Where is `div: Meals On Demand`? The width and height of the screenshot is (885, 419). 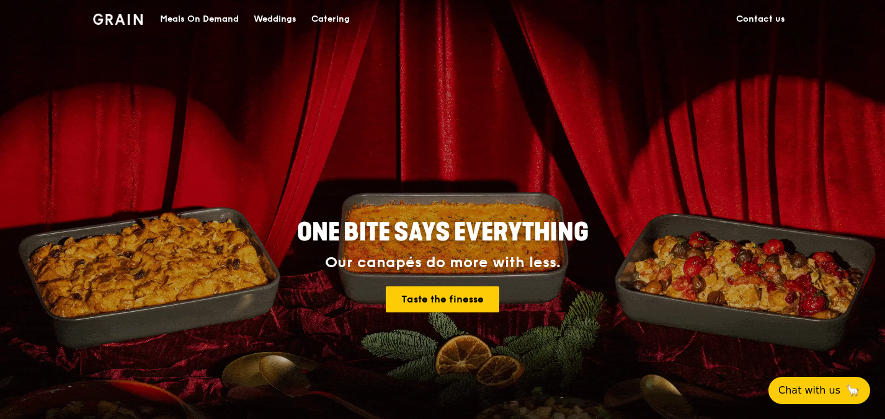
div: Meals On Demand is located at coordinates (199, 19).